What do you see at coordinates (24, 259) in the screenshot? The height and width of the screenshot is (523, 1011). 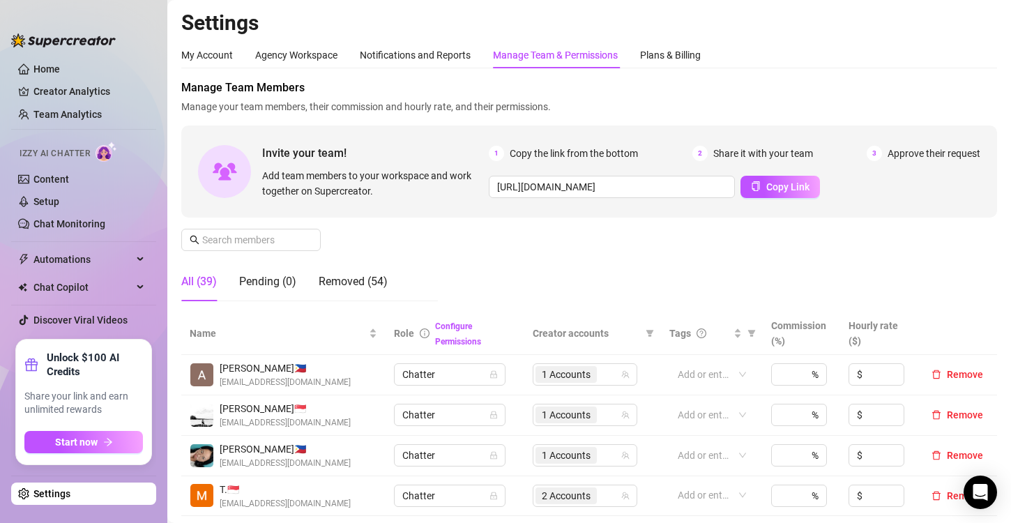 I see `span: thunderbolt` at bounding box center [24, 259].